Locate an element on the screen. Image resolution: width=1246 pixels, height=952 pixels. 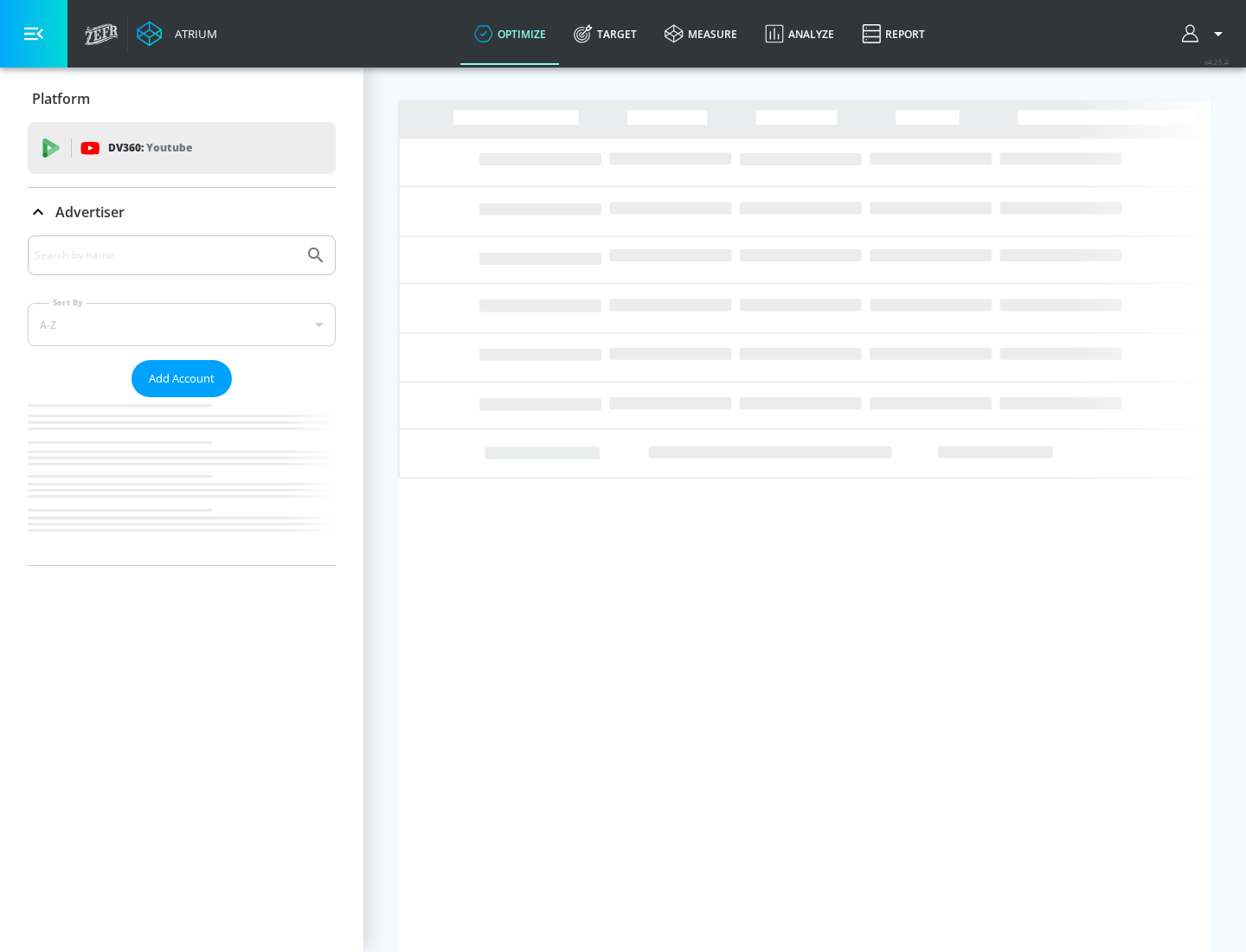
a: optimize is located at coordinates (510, 34).